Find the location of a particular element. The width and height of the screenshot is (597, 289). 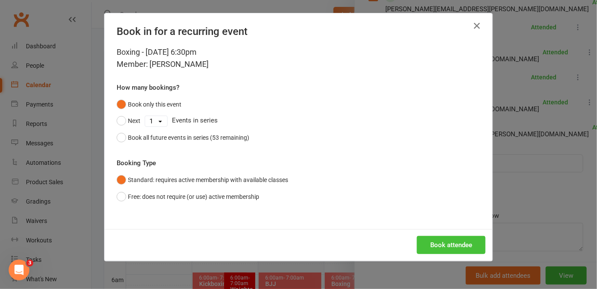

button: Standard: requires active membership with available classes is located at coordinates (202, 180).